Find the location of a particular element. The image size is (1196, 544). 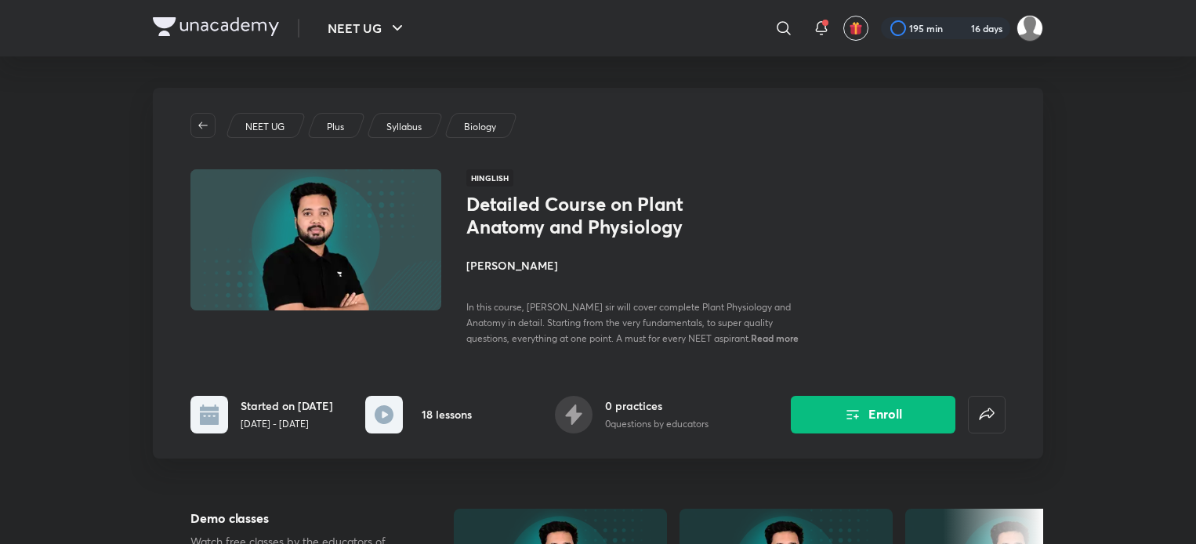

span: Hinglish is located at coordinates (490, 178).